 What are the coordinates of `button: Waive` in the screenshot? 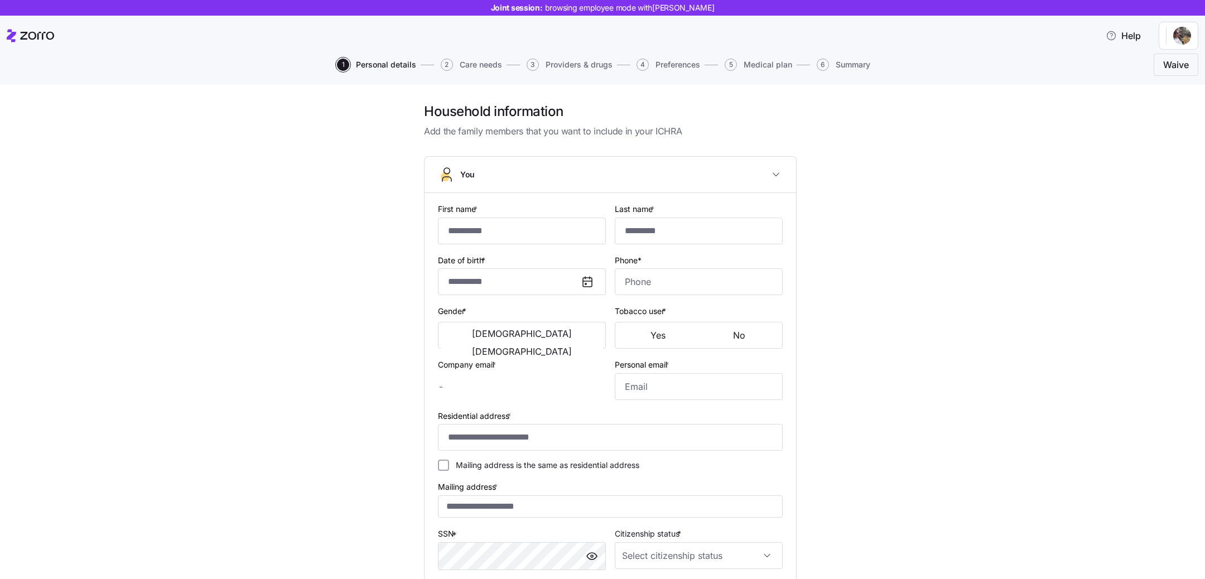 It's located at (1176, 65).